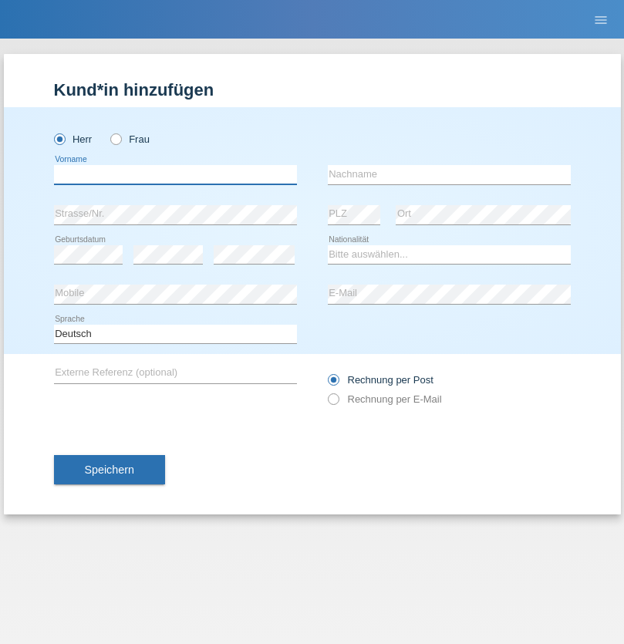 This screenshot has width=624, height=644. What do you see at coordinates (332, 383) in the screenshot?
I see `input: Rechnung per Post` at bounding box center [332, 383].